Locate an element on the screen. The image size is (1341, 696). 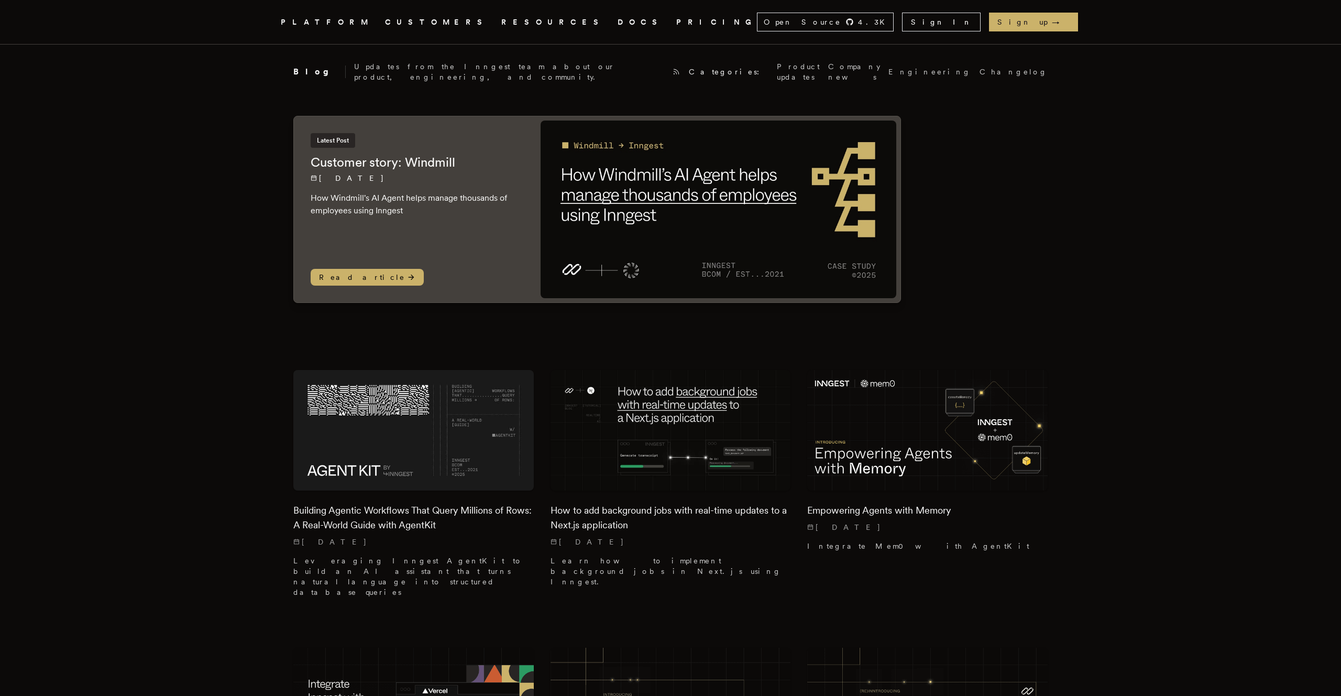
img: Featured image for Building Agentic Workflows That Query Millions of Rows: A Real-World Guide wit... is located at coordinates (413, 430).